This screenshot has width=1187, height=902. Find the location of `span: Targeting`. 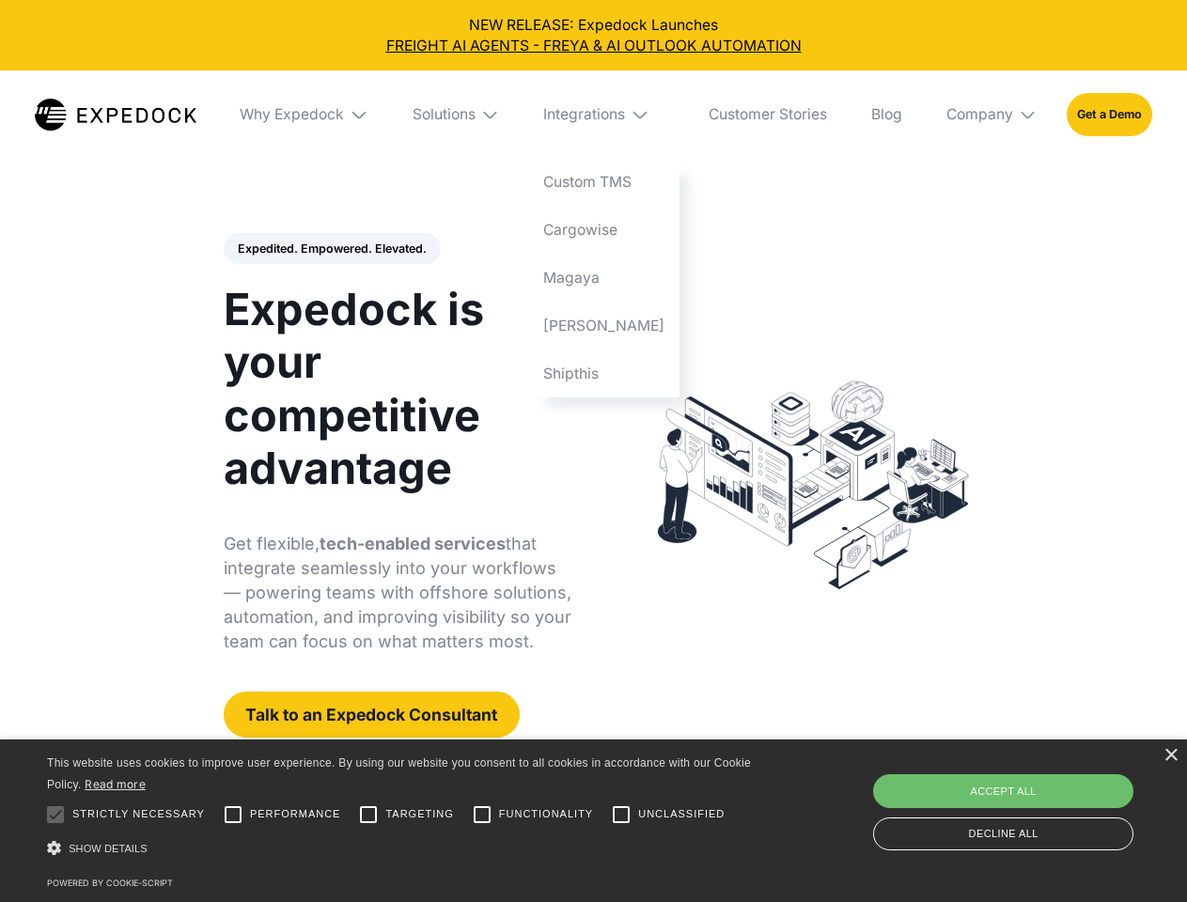

span: Targeting is located at coordinates (419, 814).